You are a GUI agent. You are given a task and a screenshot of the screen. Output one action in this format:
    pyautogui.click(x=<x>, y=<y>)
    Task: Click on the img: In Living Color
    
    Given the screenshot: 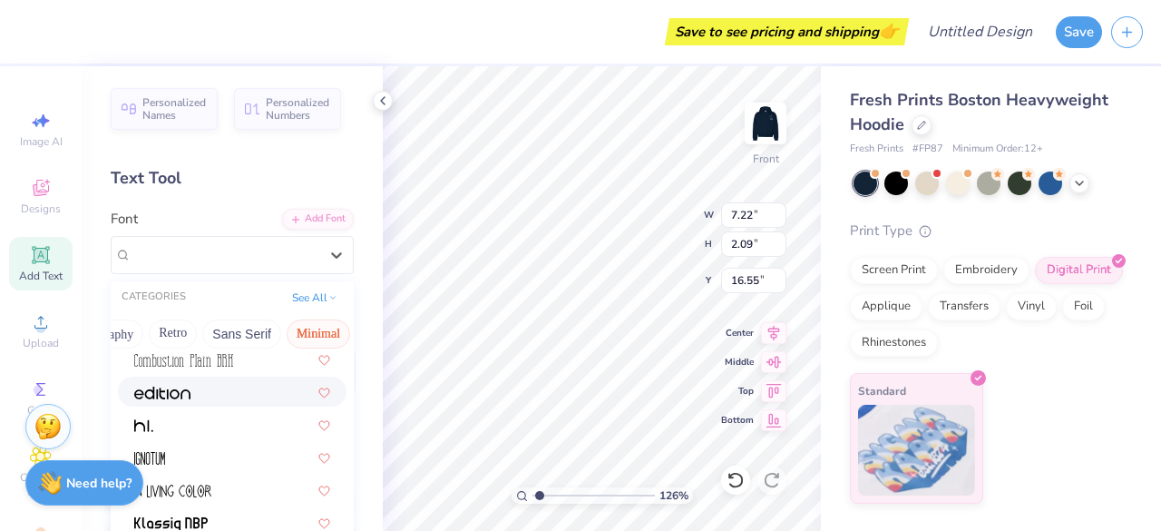 What is the action you would take?
    pyautogui.click(x=172, y=491)
    